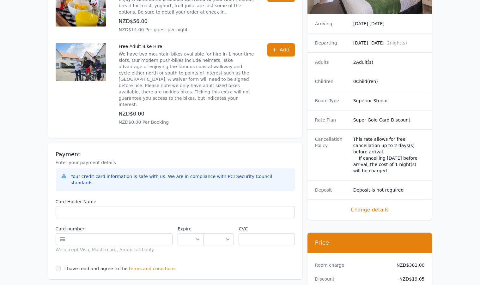 Image resolution: width=480 pixels, height=285 pixels. What do you see at coordinates (281, 50) in the screenshot?
I see `button: Add` at bounding box center [281, 50].